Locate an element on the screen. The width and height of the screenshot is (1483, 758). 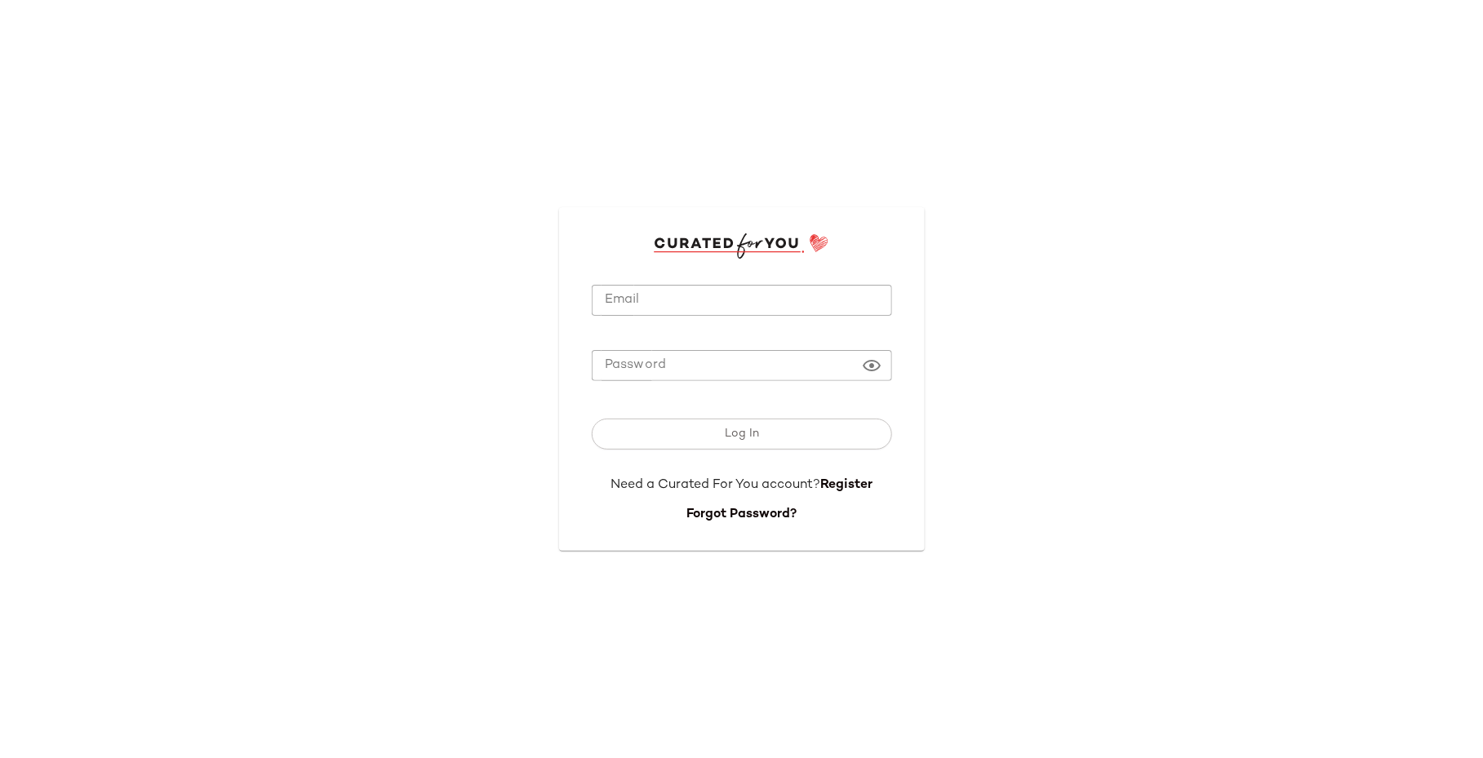
span: Log In is located at coordinates (741, 434).